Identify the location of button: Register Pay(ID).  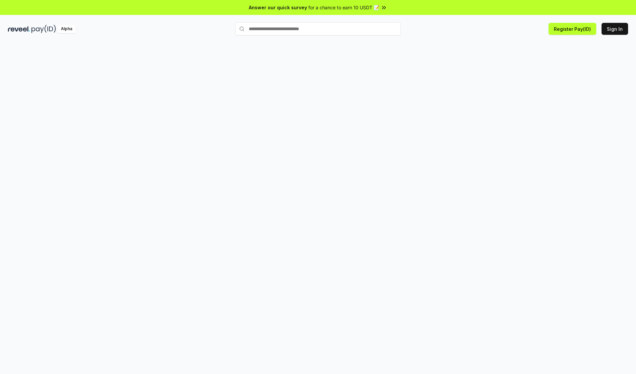
(572, 29).